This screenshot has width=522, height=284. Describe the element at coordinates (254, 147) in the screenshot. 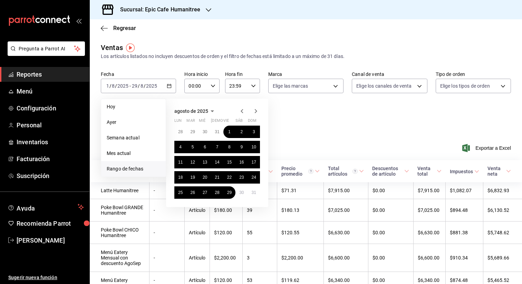

I see `abbr: 10 de agosto de 2025` at that location.